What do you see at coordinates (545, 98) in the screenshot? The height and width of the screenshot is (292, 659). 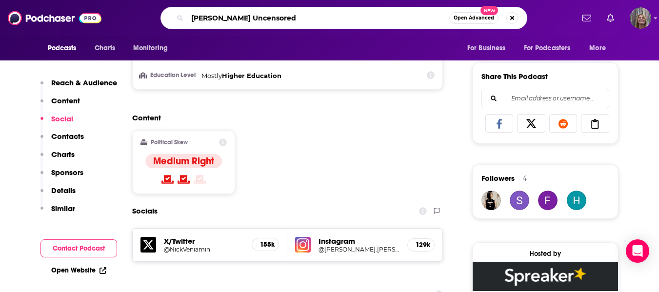 I see `input: Email address or username...` at bounding box center [545, 98].